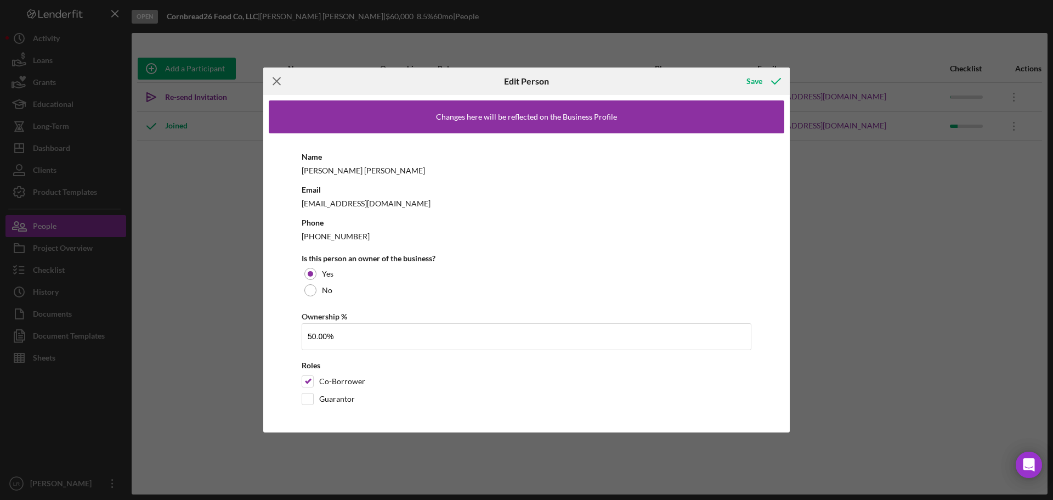 The image size is (1053, 500). Describe the element at coordinates (324, 316) in the screenshot. I see `label: Ownership %` at that location.